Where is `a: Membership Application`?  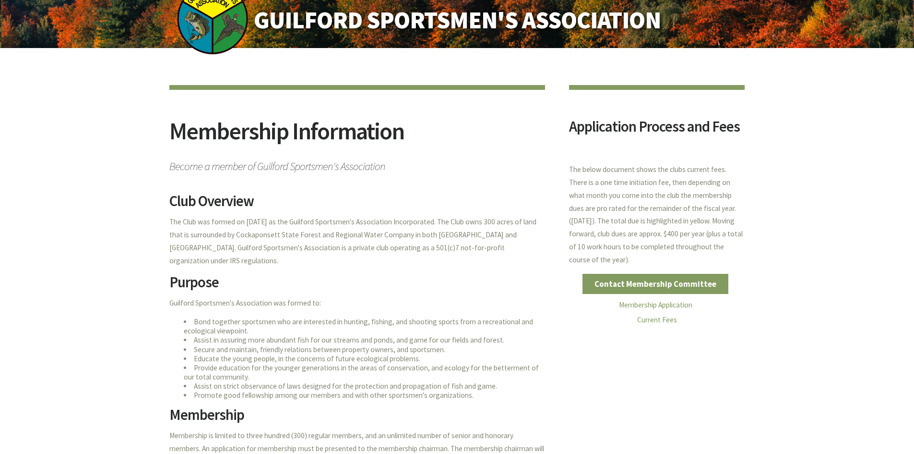 a: Membership Application is located at coordinates (656, 304).